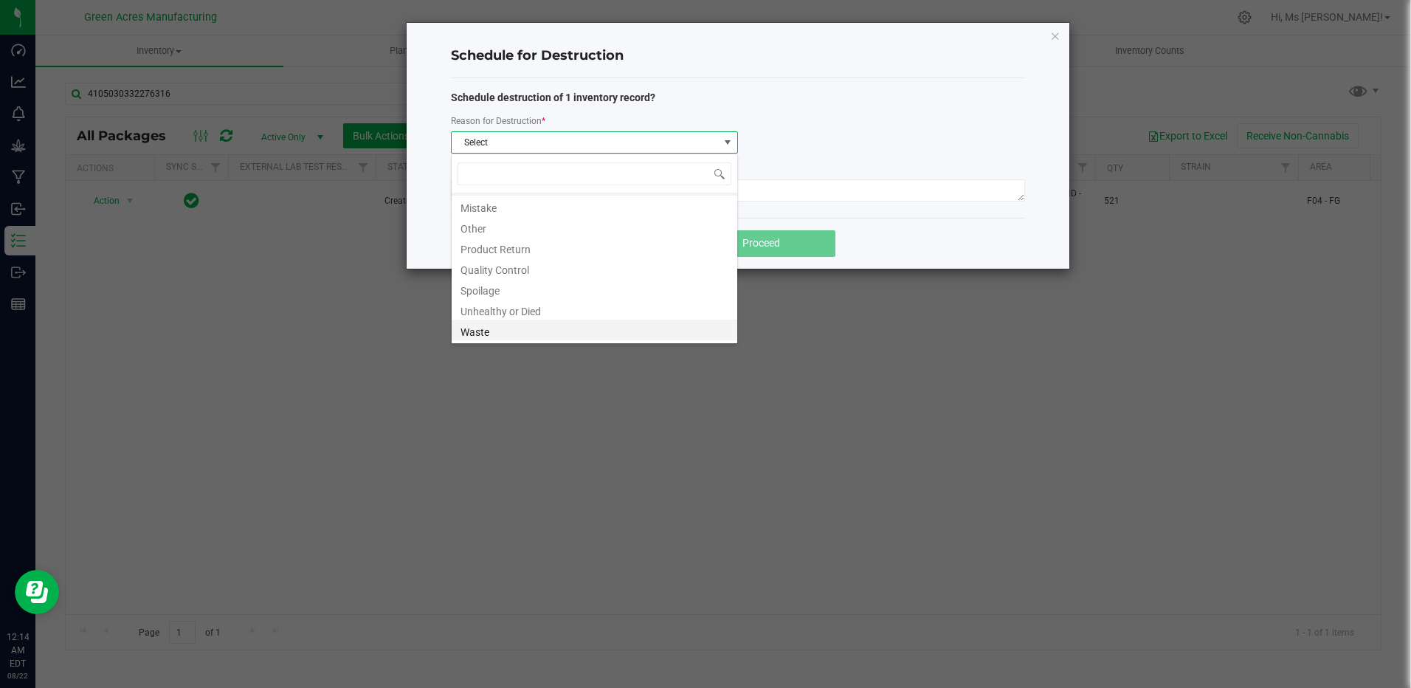  What do you see at coordinates (585, 142) in the screenshot?
I see `span: Select` at bounding box center [585, 142].